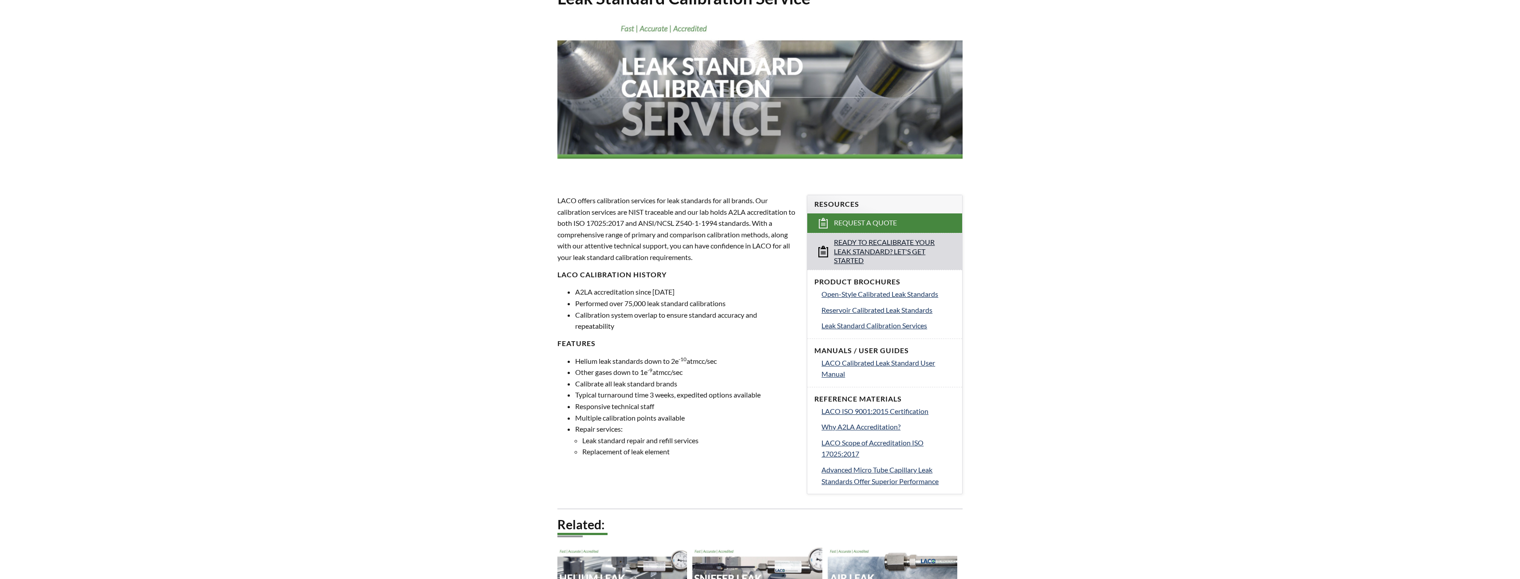 This screenshot has height=579, width=1520. What do you see at coordinates (682, 359) in the screenshot?
I see `sup: -10` at bounding box center [682, 359].